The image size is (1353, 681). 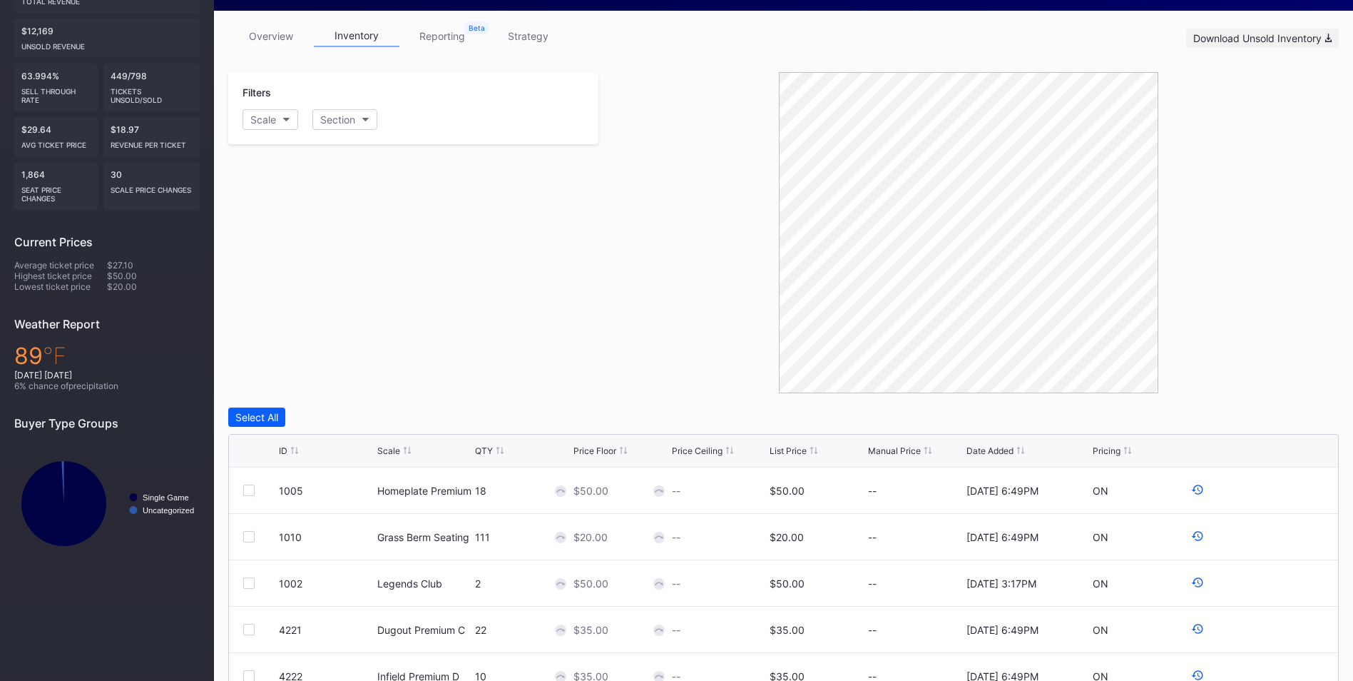 What do you see at coordinates (442, 36) in the screenshot?
I see `a: reporting` at bounding box center [442, 36].